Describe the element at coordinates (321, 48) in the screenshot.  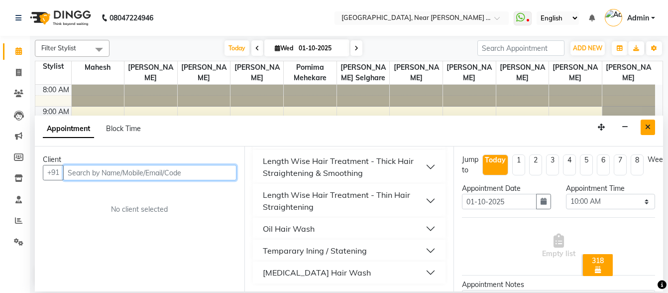
I see `input: 2025-10-01` at that location.